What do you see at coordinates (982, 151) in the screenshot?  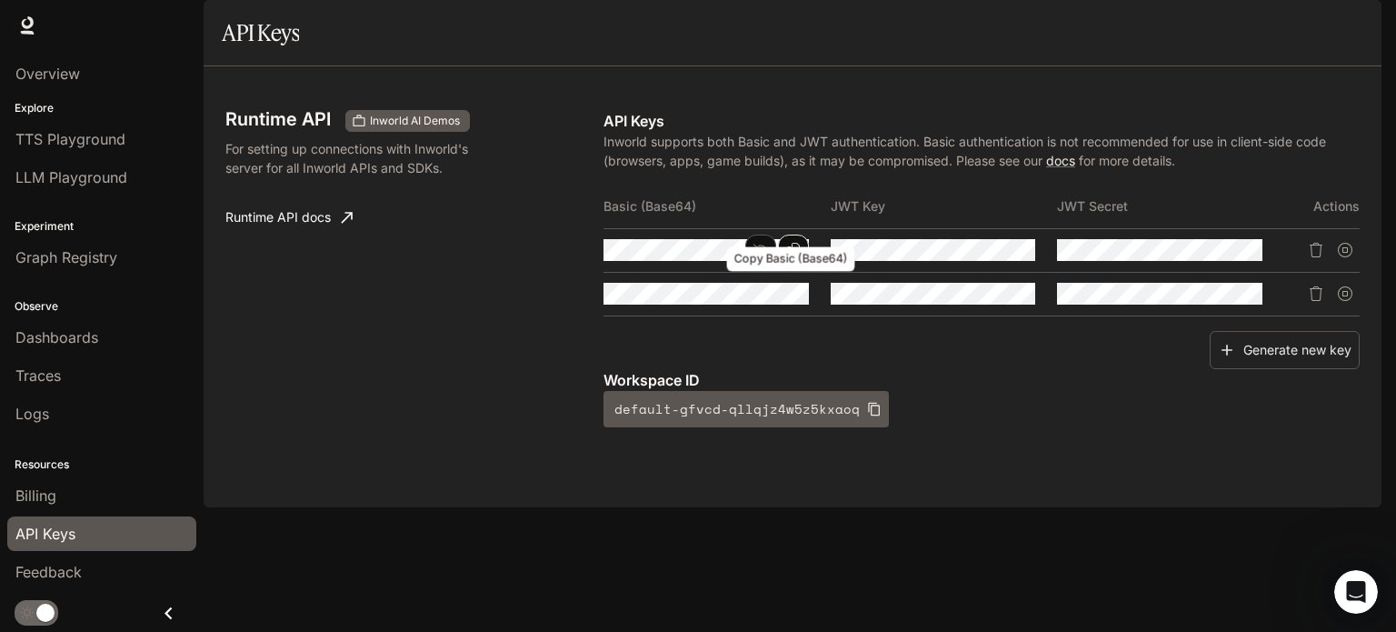 I see `p: Inworld supports both Basic and JWT authentication. Basic authentication is not recommended for u...` at bounding box center [982, 151].